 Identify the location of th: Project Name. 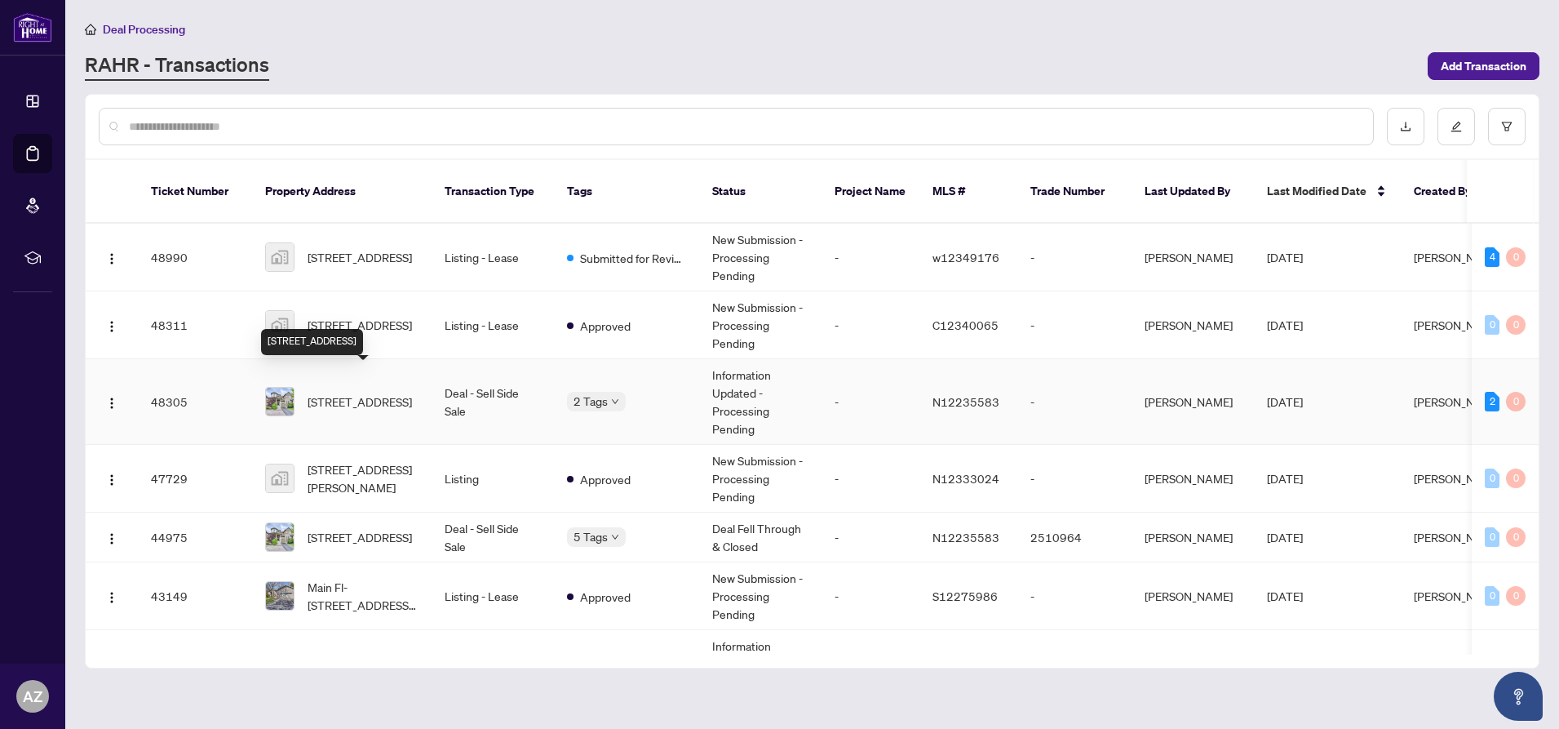
(871, 192).